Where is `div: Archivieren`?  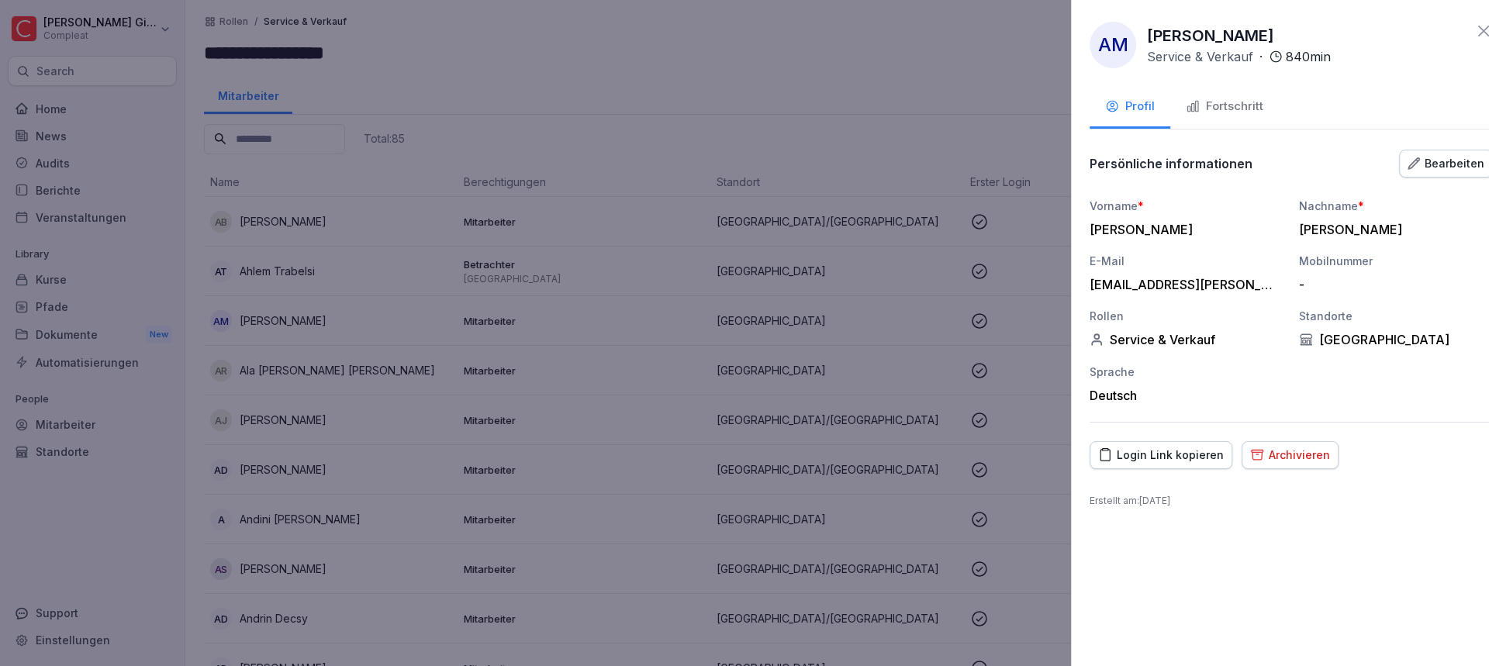 div: Archivieren is located at coordinates (1289, 455).